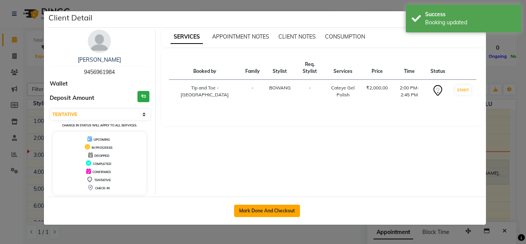 Image resolution: width=526 pixels, height=244 pixels. What do you see at coordinates (102, 164) in the screenshot?
I see `span: COMPLETED` at bounding box center [102, 164].